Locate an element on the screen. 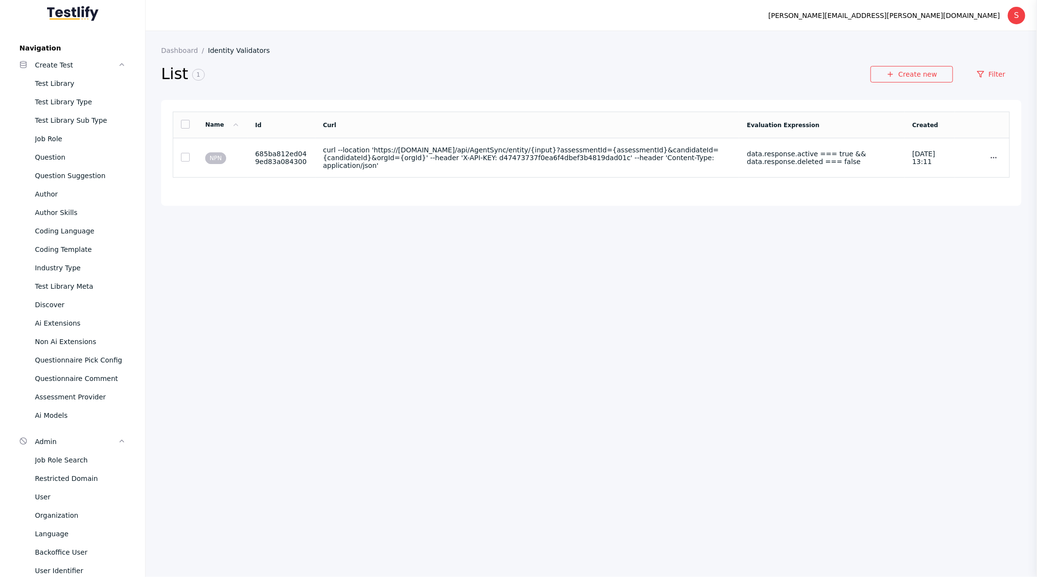 This screenshot has width=1037, height=577. a: Industry Type is located at coordinates (72, 268).